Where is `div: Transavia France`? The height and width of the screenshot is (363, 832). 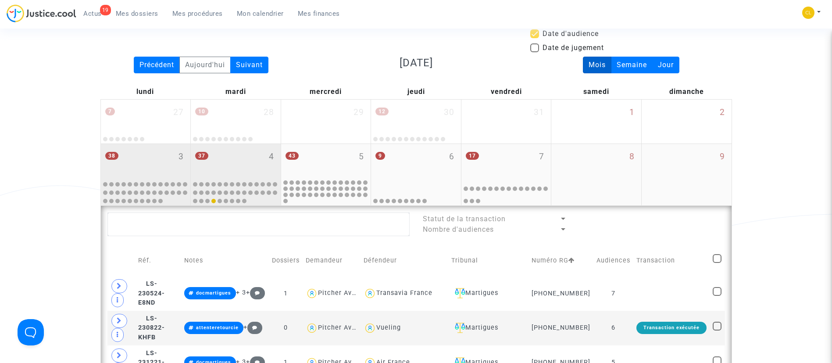 div: Transavia France is located at coordinates (404, 292).